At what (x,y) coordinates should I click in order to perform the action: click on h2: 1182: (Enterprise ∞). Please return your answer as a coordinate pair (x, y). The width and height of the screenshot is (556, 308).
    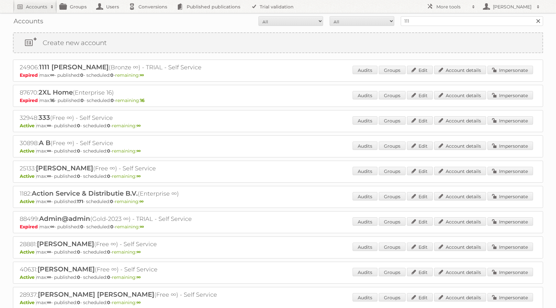
    Looking at the image, I should click on (133, 194).